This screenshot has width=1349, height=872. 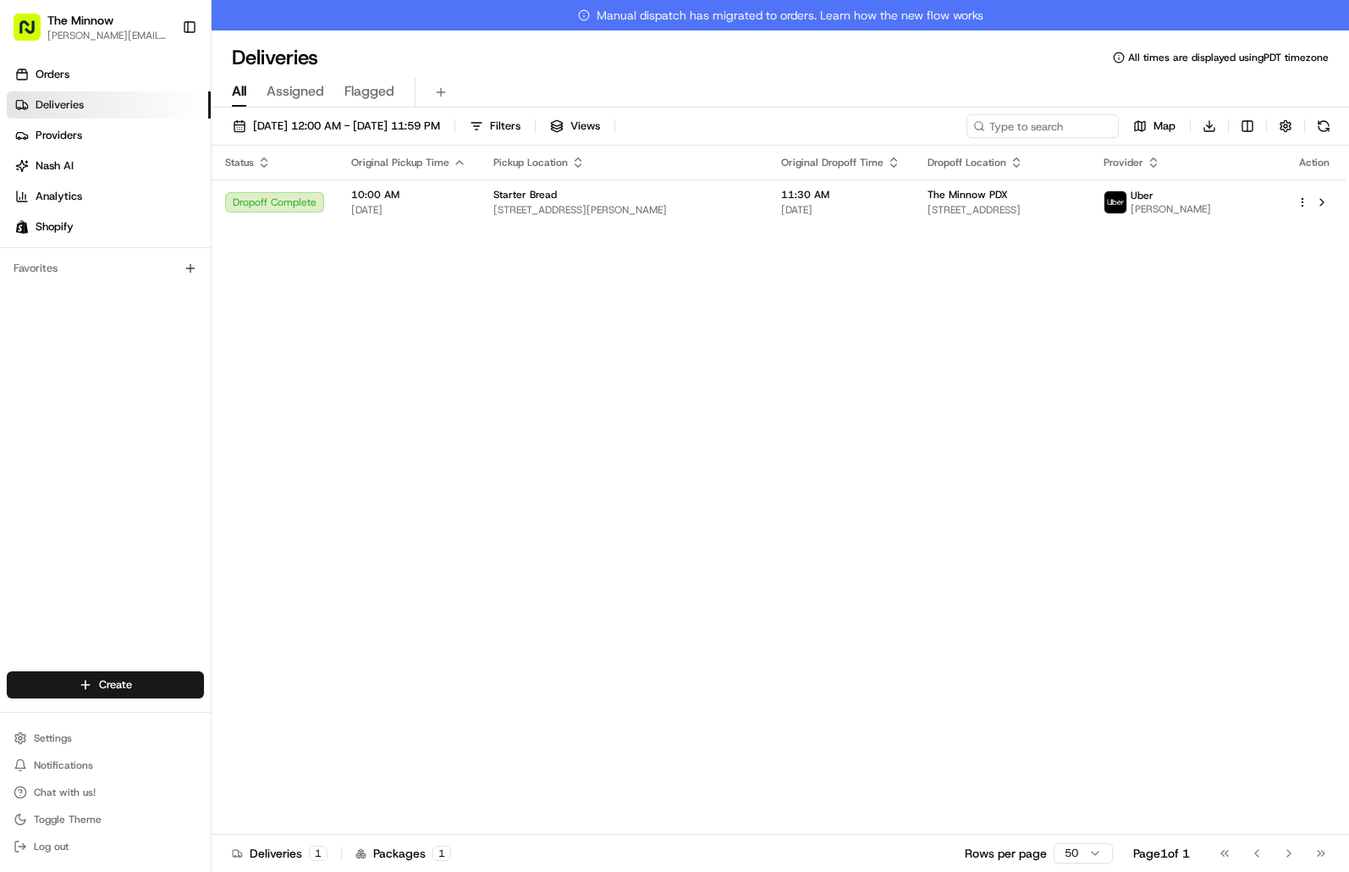 What do you see at coordinates (1324, 126) in the screenshot?
I see `button: Refresh` at bounding box center [1324, 126].